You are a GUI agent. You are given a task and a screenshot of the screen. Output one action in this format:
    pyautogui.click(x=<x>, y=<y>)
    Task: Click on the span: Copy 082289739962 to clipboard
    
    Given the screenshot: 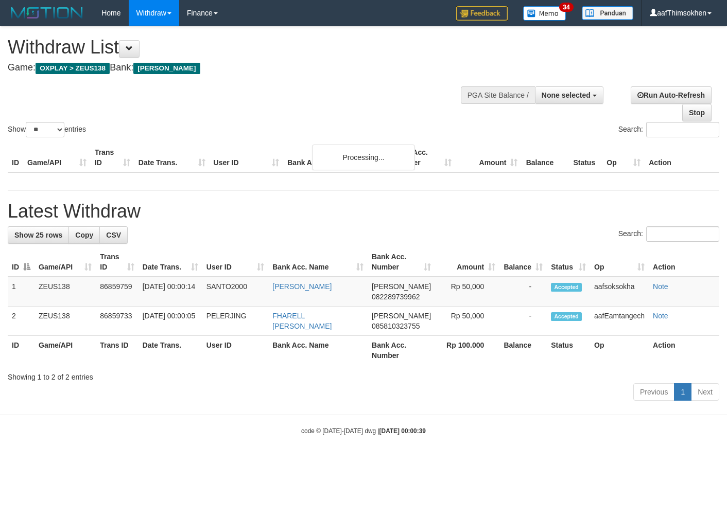 What is the action you would take?
    pyautogui.click(x=395, y=297)
    